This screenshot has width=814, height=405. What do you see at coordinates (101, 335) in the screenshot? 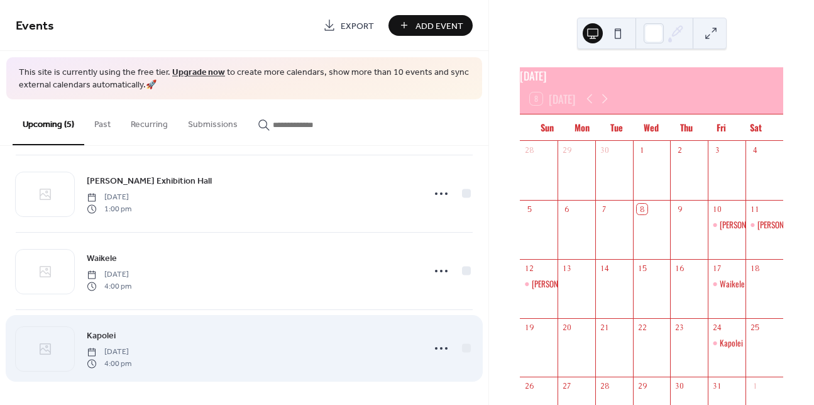
I see `span: Kapolei` at bounding box center [101, 335].